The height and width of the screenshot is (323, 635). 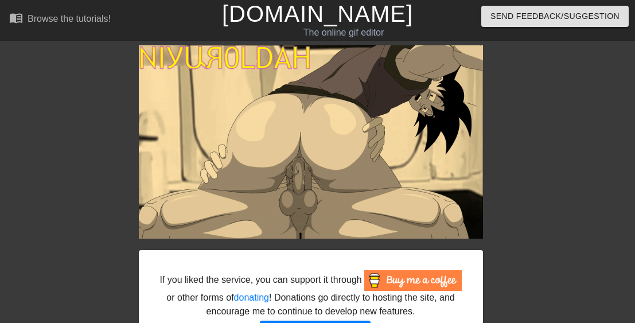 I want to click on button: Send Feedback/Suggestion, so click(x=555, y=16).